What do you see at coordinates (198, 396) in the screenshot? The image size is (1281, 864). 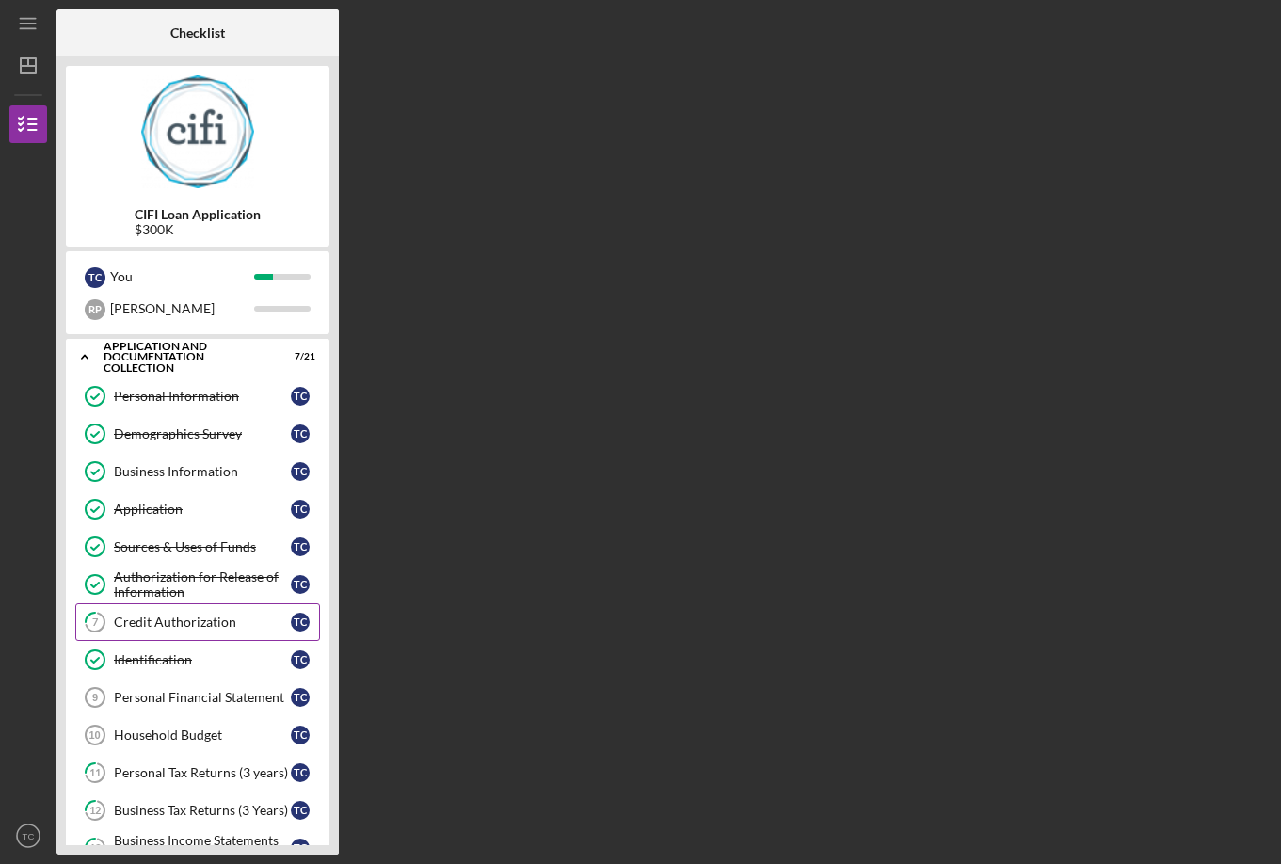 I see `a: Personal InformationTC` at bounding box center [198, 396].